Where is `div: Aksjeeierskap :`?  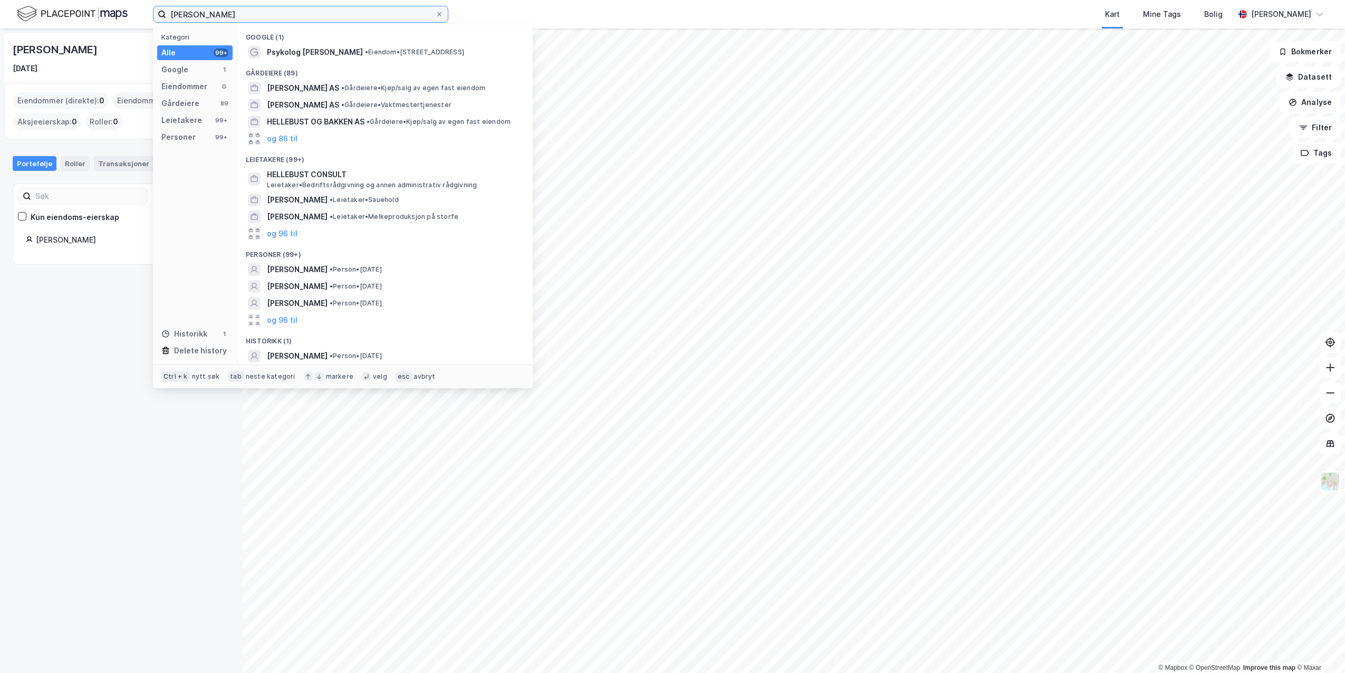
div: Aksjeeierskap : is located at coordinates (47, 122).